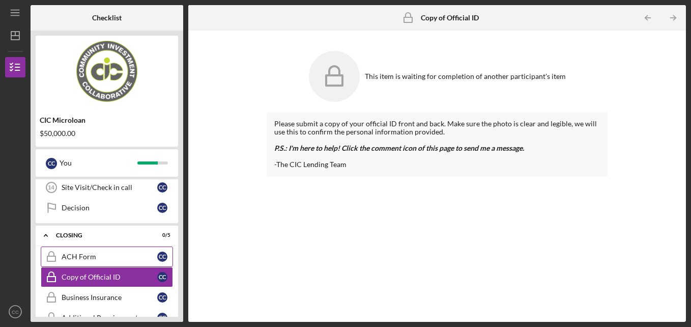 The height and width of the screenshot is (327, 691). What do you see at coordinates (100, 235) in the screenshot?
I see `div: CLOSING` at bounding box center [100, 235].